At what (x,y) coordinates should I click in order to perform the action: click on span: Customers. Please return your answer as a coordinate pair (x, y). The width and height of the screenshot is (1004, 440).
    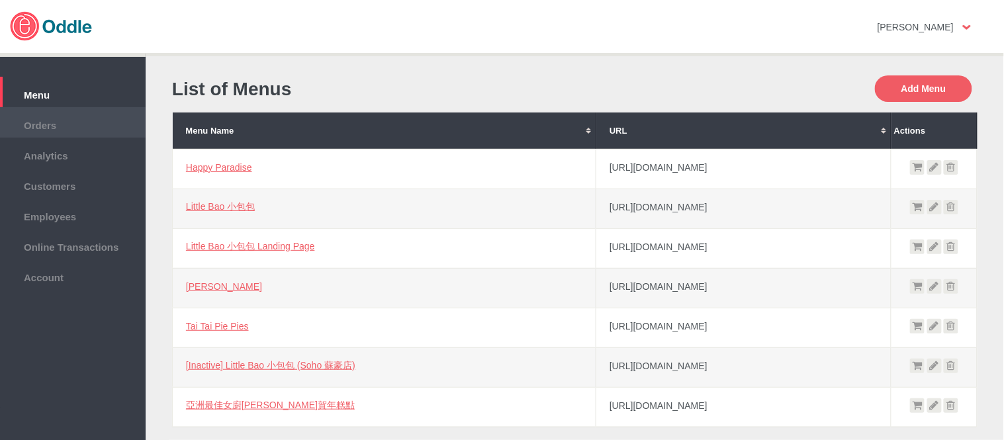
    Looking at the image, I should click on (73, 185).